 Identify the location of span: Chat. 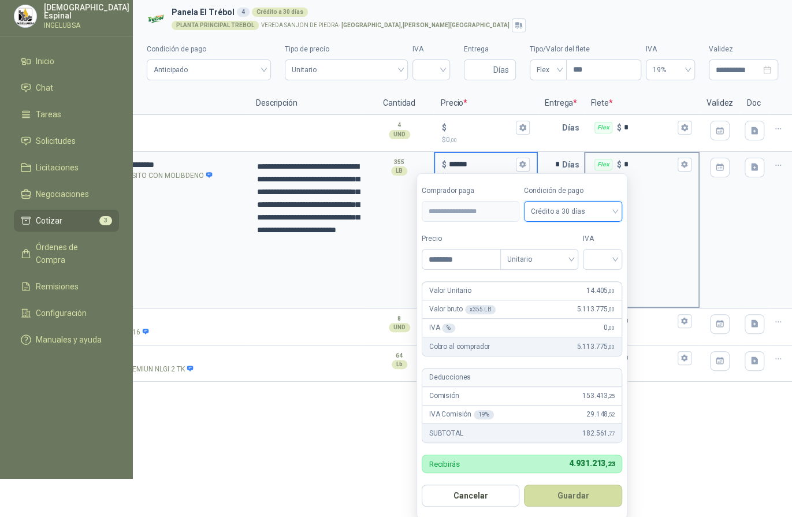
(44, 88).